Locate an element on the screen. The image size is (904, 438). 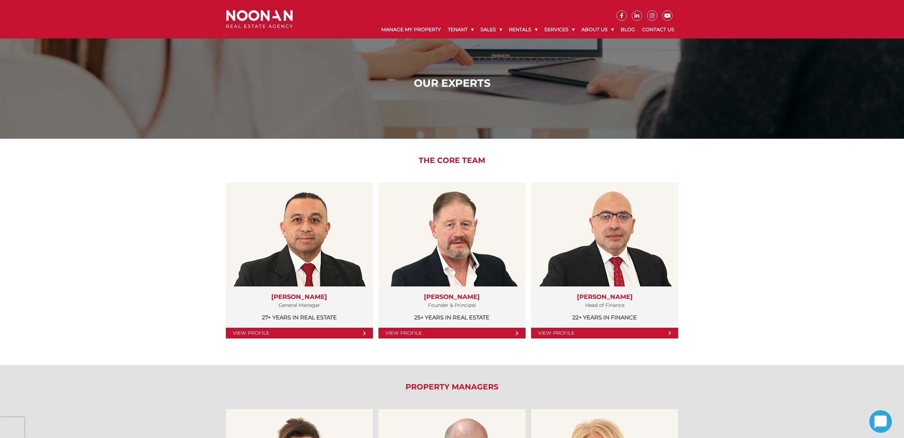
img: Noonan Real Estate Agency is located at coordinates (260, 19).